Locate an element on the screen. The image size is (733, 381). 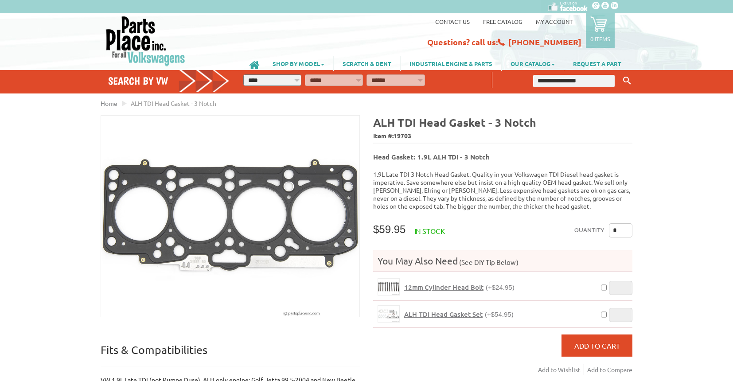
img: ALH TDI Head Gasket Set is located at coordinates (388, 314).